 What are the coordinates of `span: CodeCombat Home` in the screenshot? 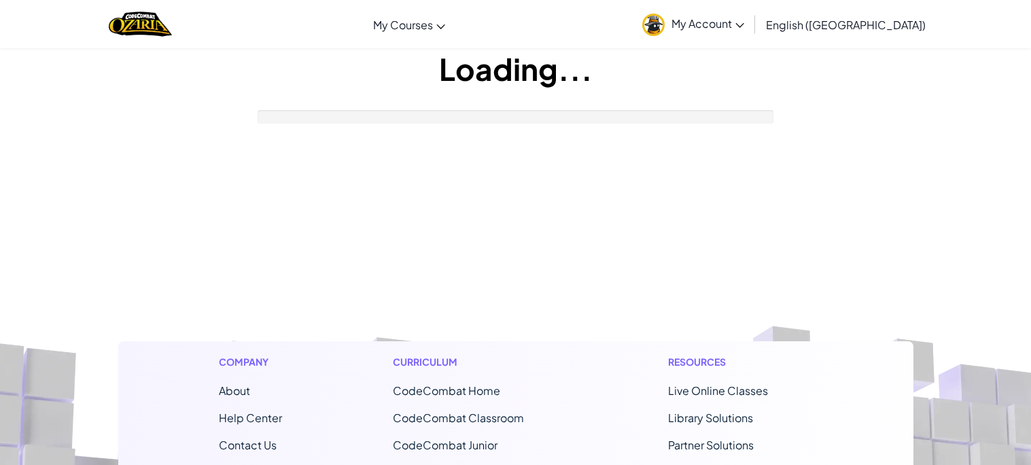 It's located at (446, 390).